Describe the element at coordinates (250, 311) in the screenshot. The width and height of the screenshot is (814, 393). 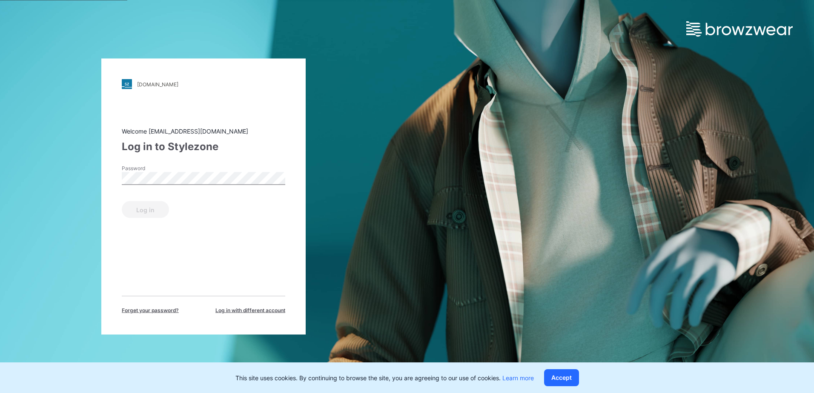
I see `span: Log in with different account` at that location.